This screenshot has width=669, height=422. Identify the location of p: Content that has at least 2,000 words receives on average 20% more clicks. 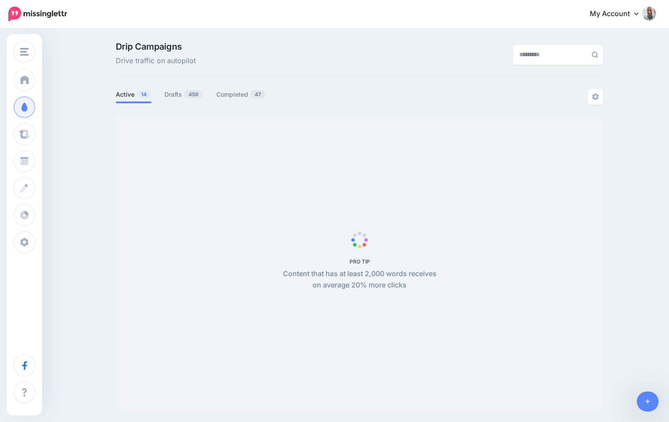
(359, 279).